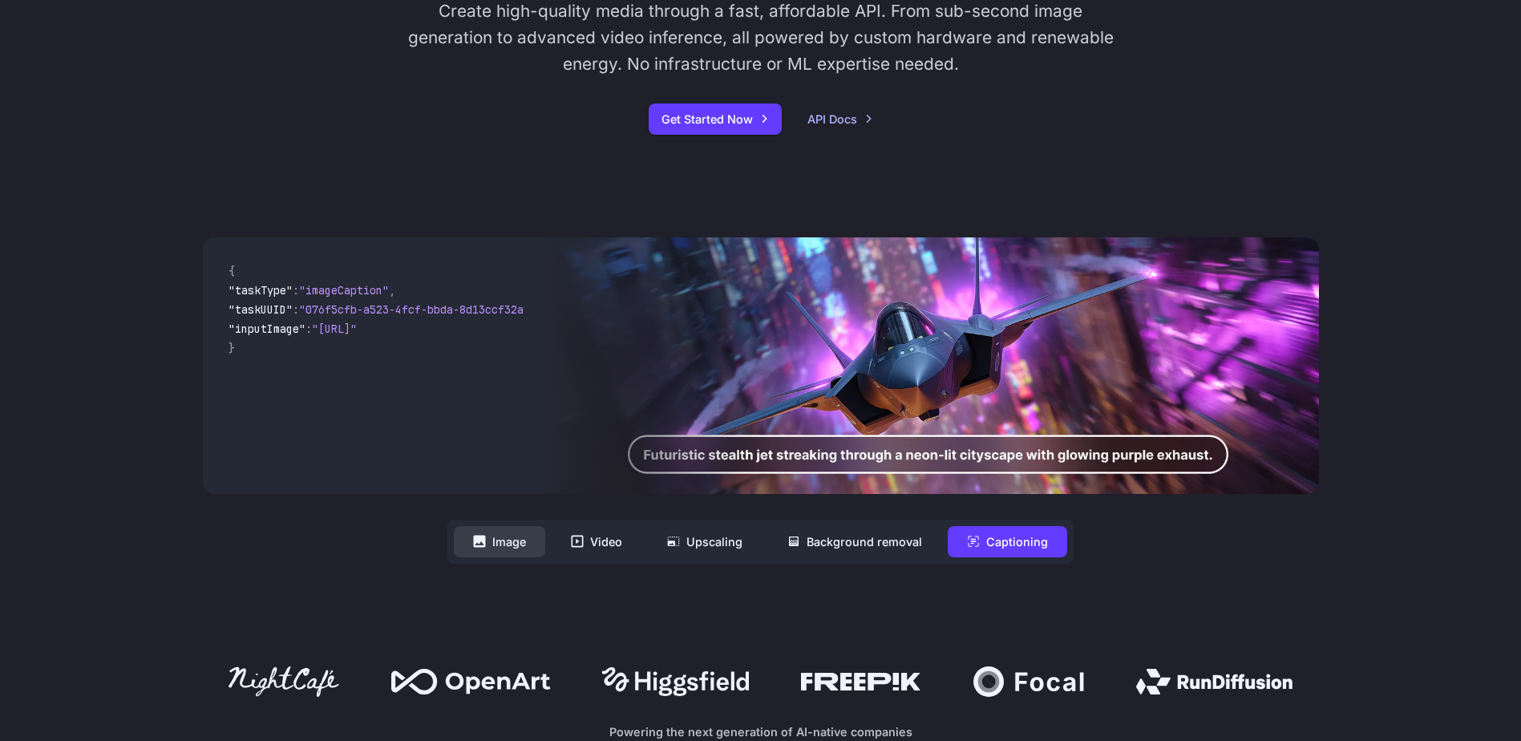 The width and height of the screenshot is (1521, 741). What do you see at coordinates (344, 290) in the screenshot?
I see `span: "imageCaption"` at bounding box center [344, 290].